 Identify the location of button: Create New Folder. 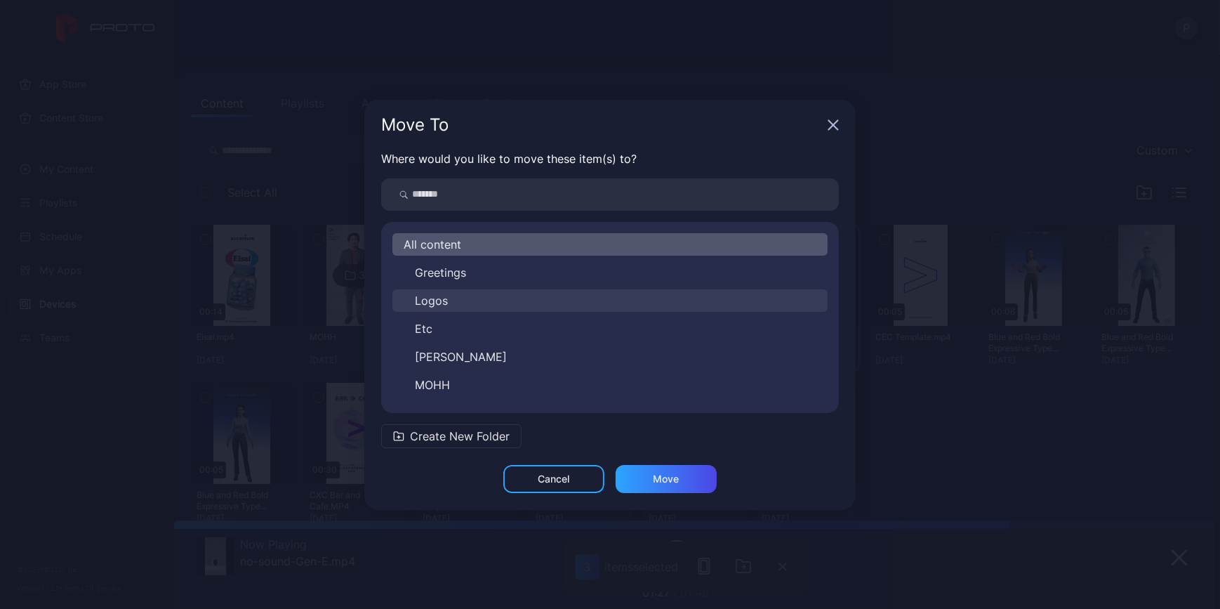
(451, 436).